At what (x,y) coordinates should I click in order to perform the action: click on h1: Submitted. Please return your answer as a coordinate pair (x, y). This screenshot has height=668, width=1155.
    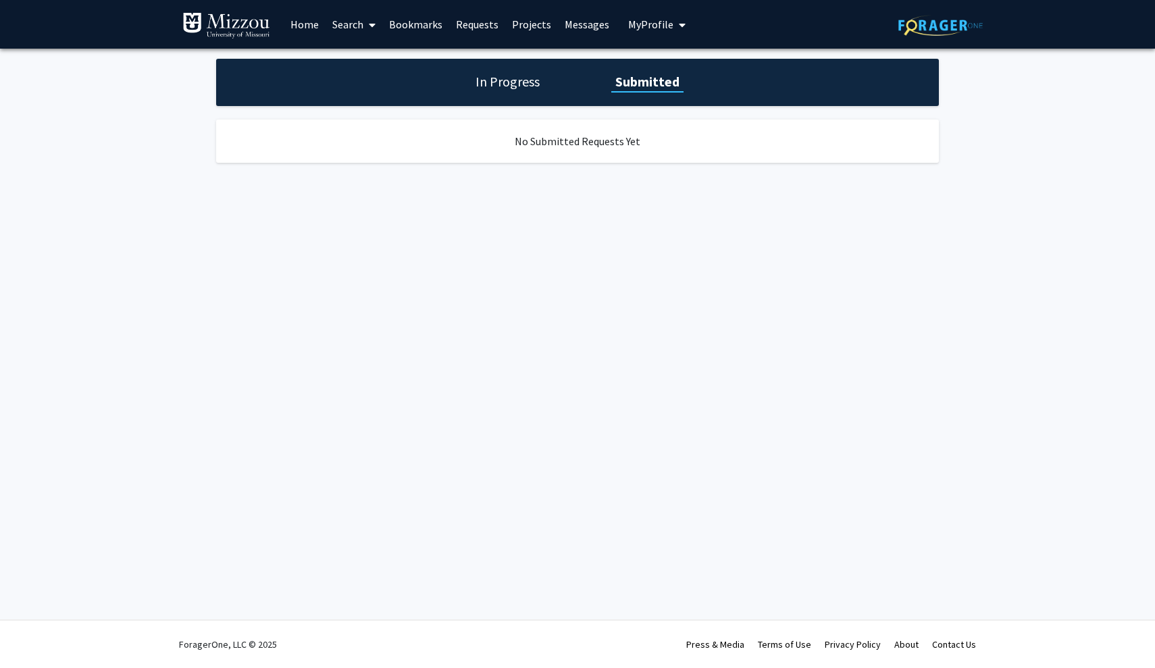
    Looking at the image, I should click on (647, 82).